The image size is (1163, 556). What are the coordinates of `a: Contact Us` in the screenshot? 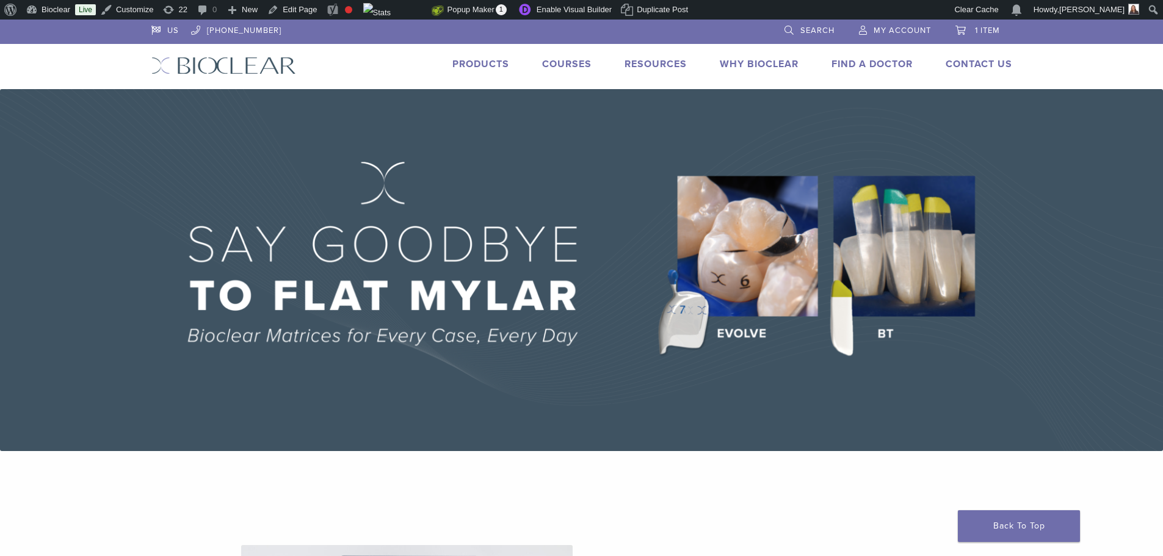 It's located at (979, 64).